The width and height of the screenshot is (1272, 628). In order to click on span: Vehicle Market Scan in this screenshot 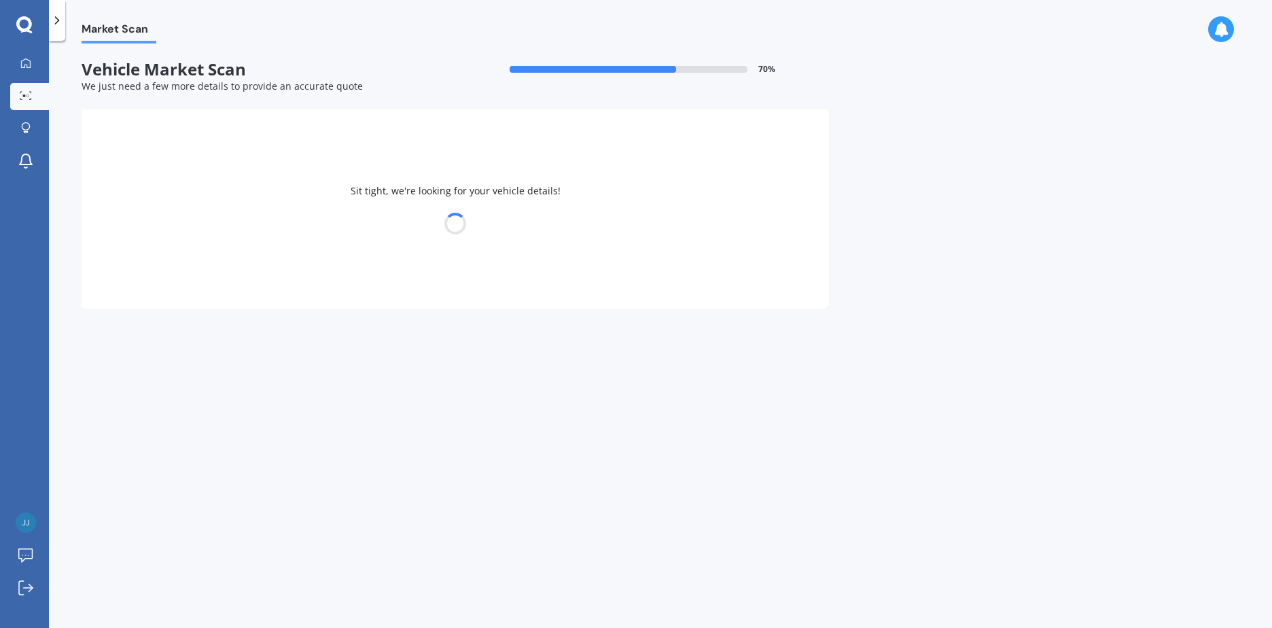, I will do `click(268, 69)`.